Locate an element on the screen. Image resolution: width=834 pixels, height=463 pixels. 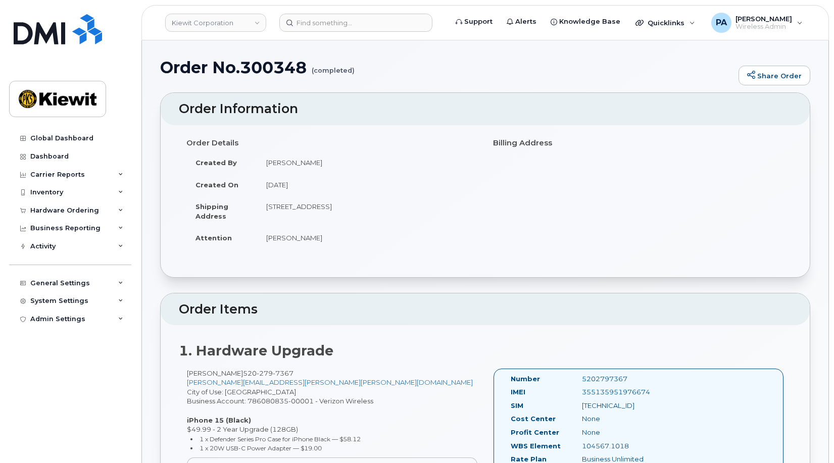
h4: Order Details is located at coordinates (332, 143).